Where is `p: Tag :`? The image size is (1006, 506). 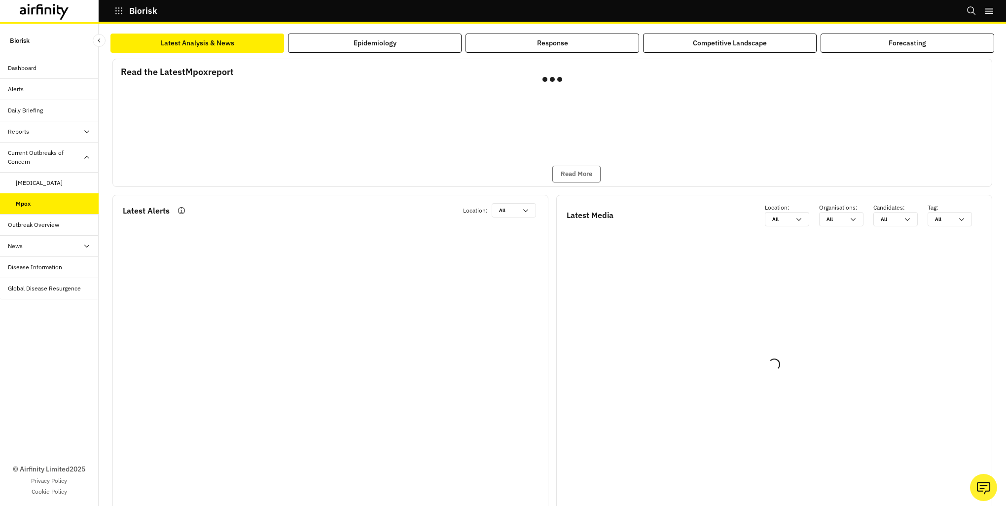 p: Tag : is located at coordinates (955, 208).